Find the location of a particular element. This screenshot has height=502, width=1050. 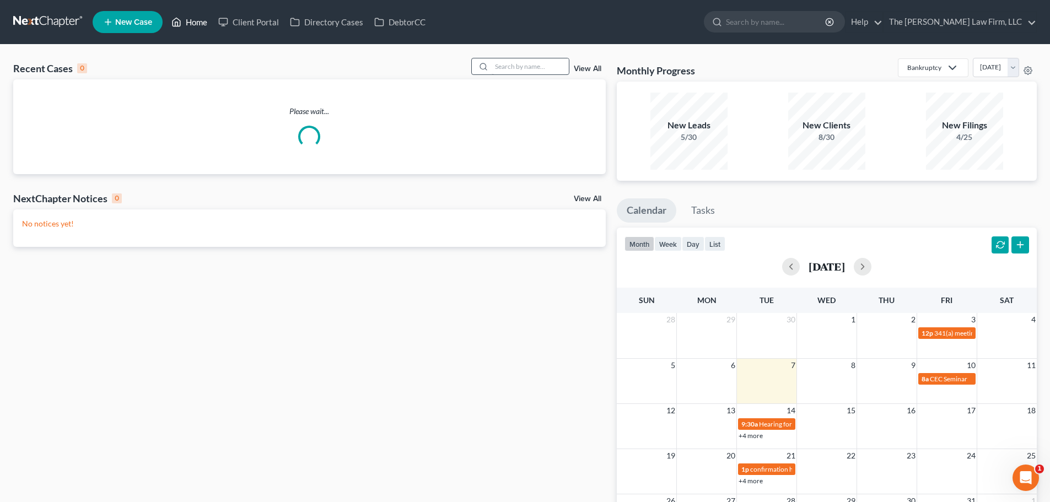

span: 17 is located at coordinates (971, 411).